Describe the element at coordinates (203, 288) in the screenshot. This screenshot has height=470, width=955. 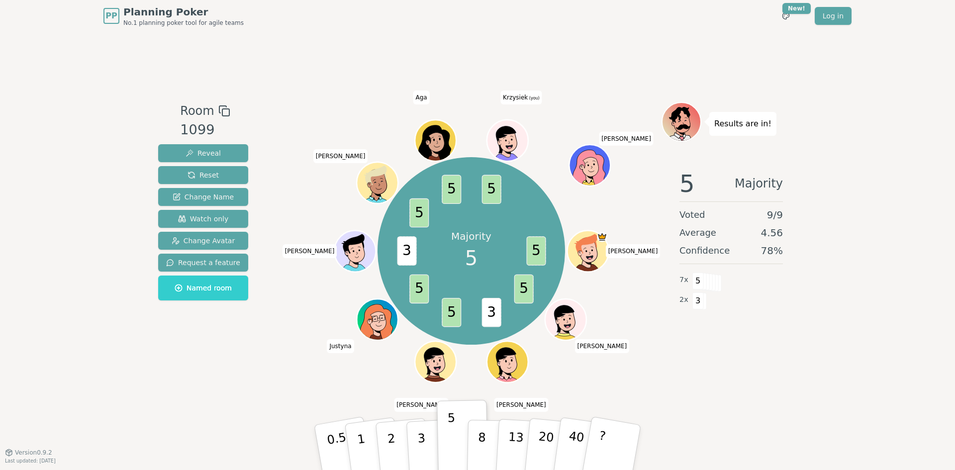
I see `span: Named room` at that location.